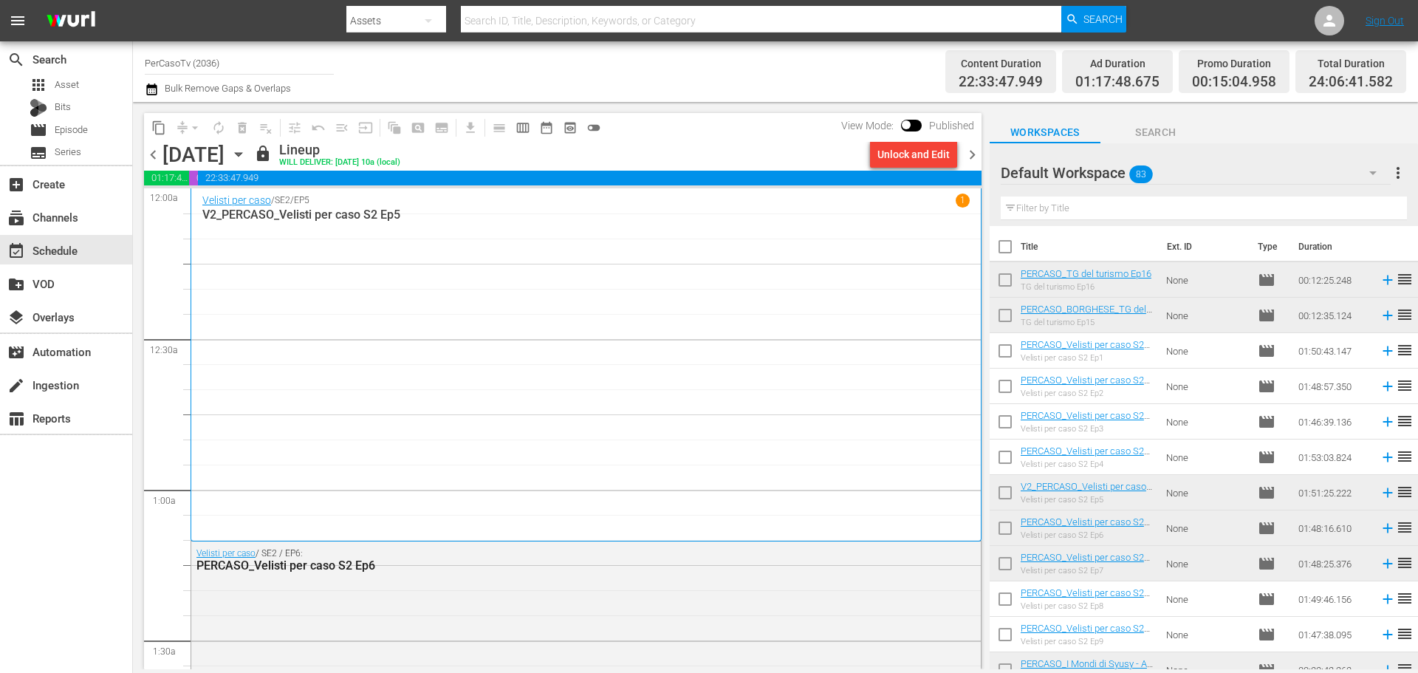 The width and height of the screenshot is (1418, 673). I want to click on span: Create Series Block, so click(442, 128).